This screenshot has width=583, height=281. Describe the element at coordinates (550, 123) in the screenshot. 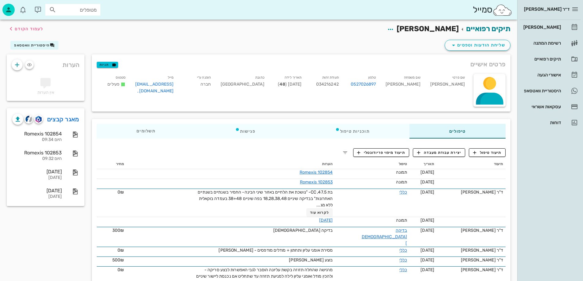

I see `a: דוחות` at that location.